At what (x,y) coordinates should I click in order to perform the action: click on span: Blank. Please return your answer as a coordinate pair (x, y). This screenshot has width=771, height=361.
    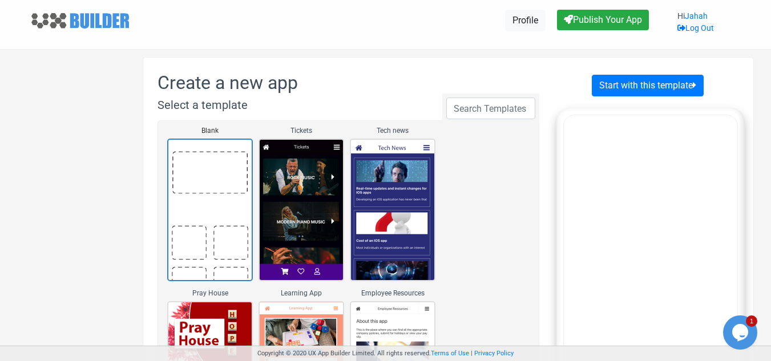
    Looking at the image, I should click on (210, 131).